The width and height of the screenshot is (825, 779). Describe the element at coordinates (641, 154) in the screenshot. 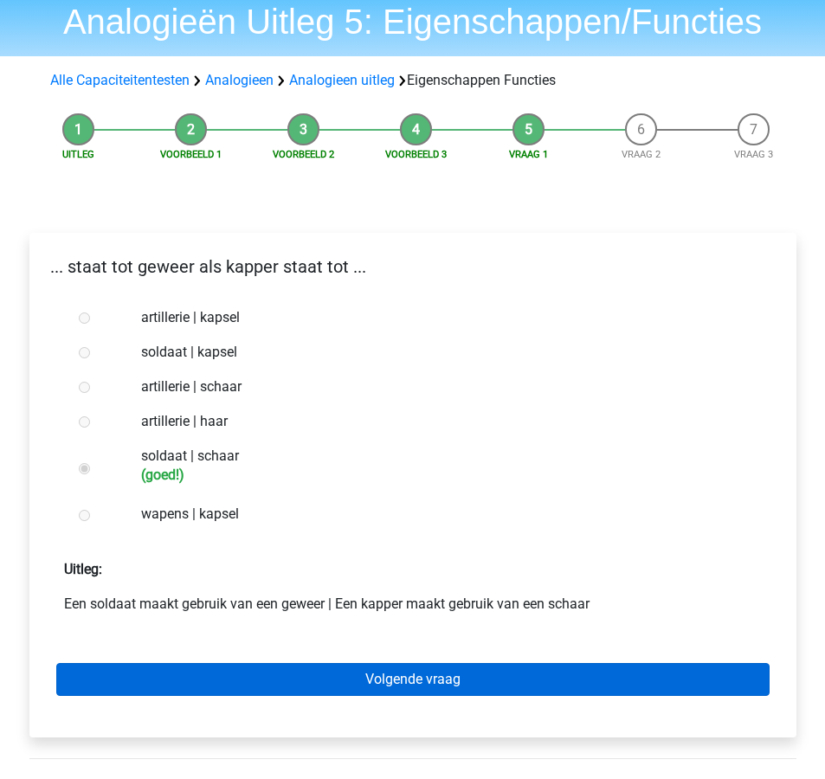

I see `a: Vraag 2` at that location.